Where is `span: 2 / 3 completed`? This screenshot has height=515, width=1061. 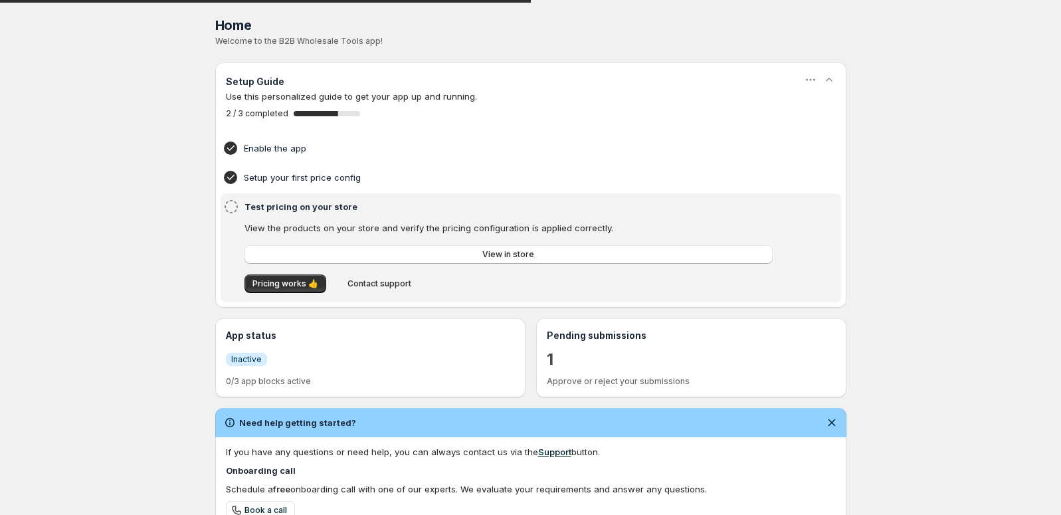
span: 2 / 3 completed is located at coordinates (257, 114).